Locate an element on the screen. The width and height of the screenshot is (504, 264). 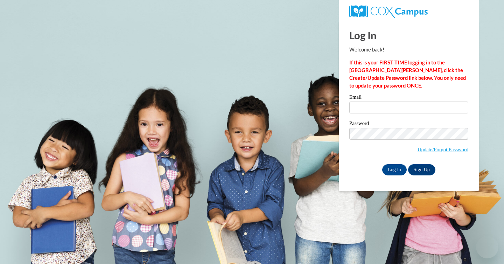
img: COX Campus is located at coordinates (388, 12).